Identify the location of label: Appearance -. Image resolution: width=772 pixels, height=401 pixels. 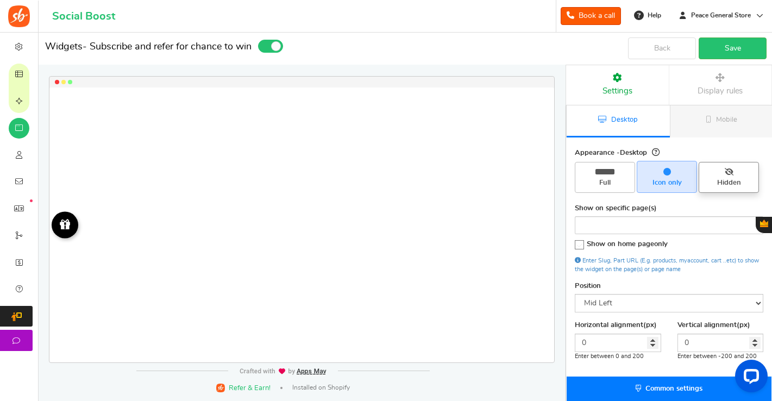
(617, 152).